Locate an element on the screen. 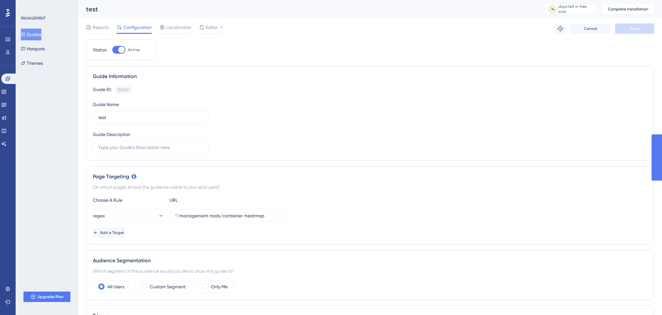 The height and width of the screenshot is (315, 662). span: Active is located at coordinates (134, 50).